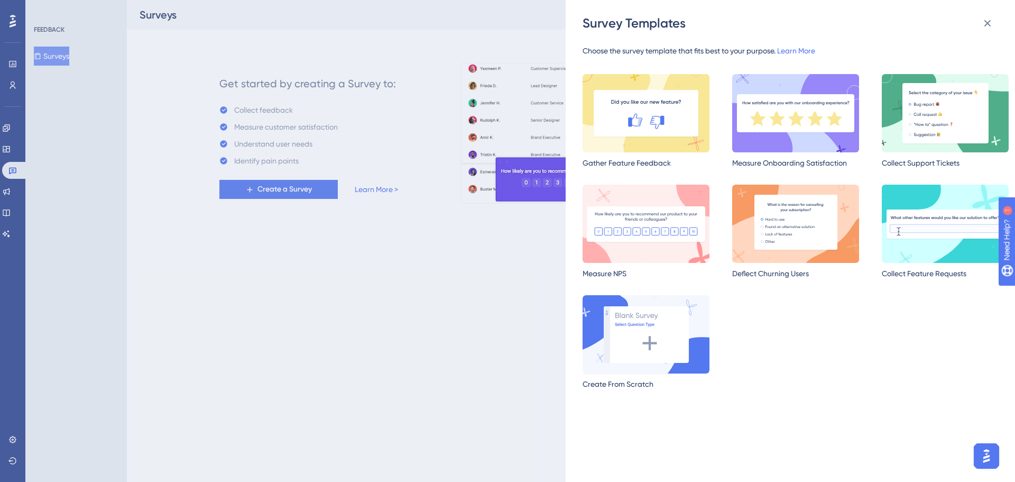  I want to click on a: Learn More, so click(796, 51).